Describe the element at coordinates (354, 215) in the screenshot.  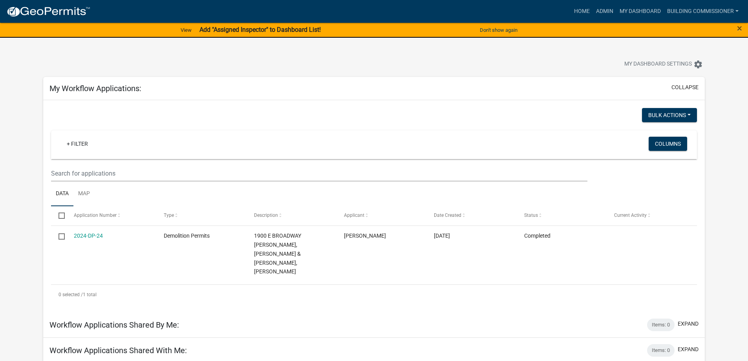
I see `span: Applicant` at that location.